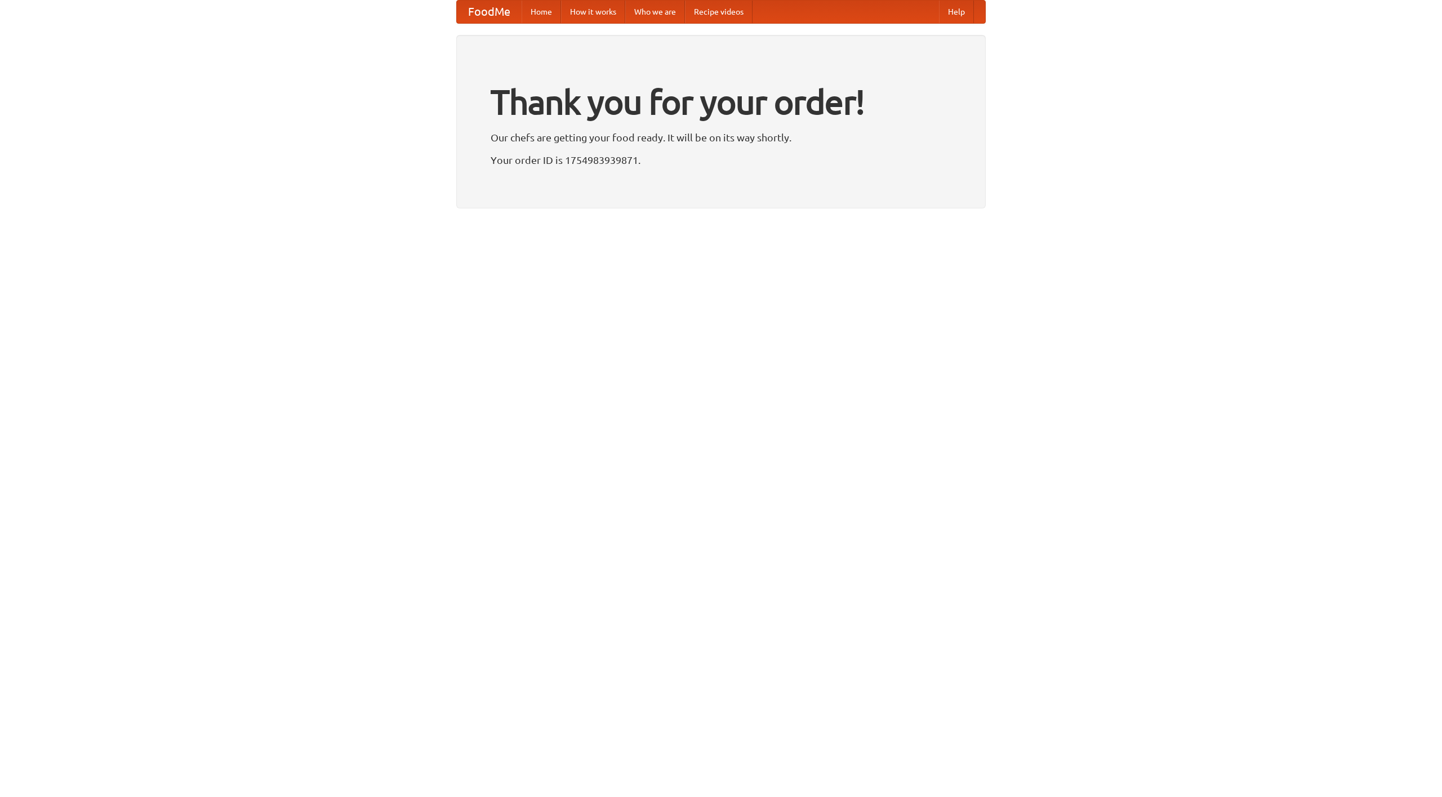 The width and height of the screenshot is (1442, 797). Describe the element at coordinates (489, 12) in the screenshot. I see `a: FoodMe` at that location.